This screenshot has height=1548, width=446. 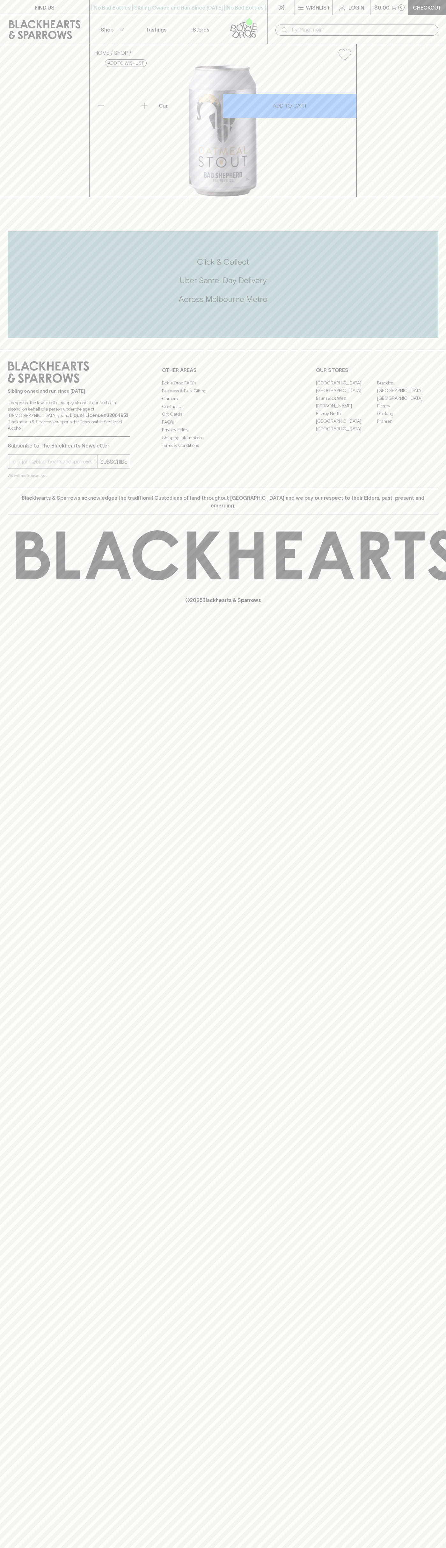 I want to click on div: Call to action block, so click(x=223, y=285).